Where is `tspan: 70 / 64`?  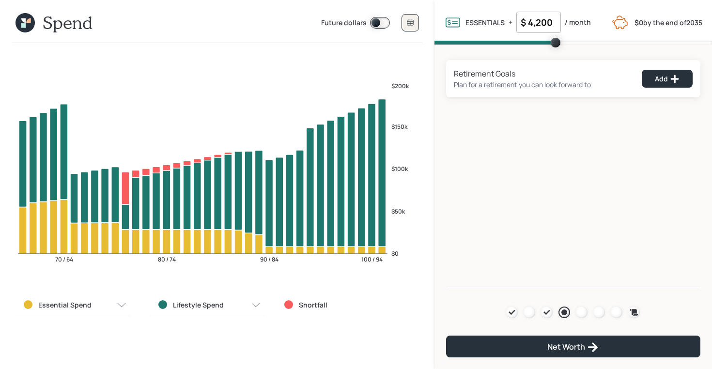 tspan: 70 / 64 is located at coordinates (64, 259).